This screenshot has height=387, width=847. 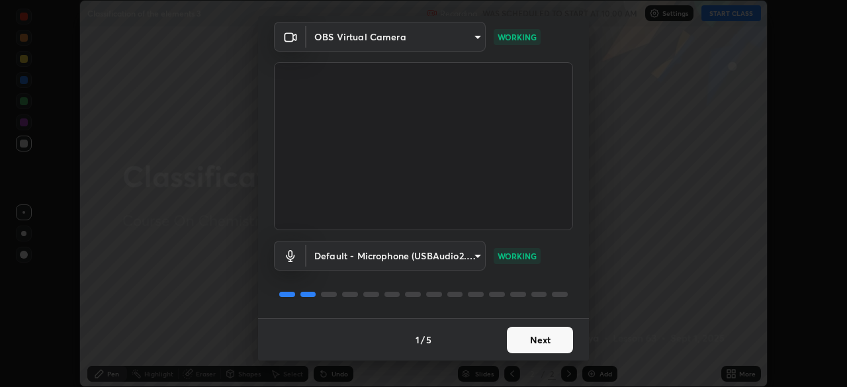 What do you see at coordinates (540, 340) in the screenshot?
I see `button: Next` at bounding box center [540, 340].